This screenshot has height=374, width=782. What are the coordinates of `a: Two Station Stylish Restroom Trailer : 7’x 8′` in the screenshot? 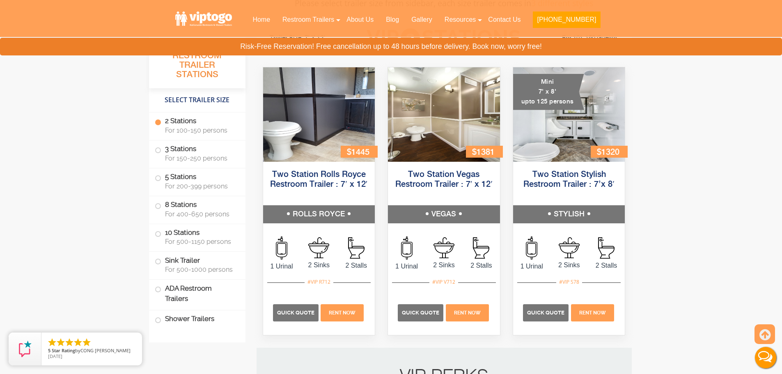 It's located at (569, 179).